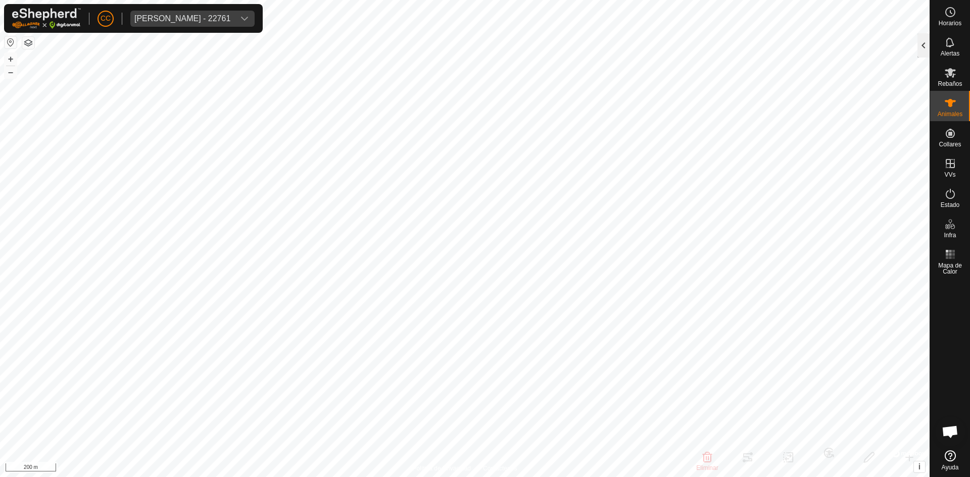 The height and width of the screenshot is (477, 970). I want to click on span: Estado, so click(949, 205).